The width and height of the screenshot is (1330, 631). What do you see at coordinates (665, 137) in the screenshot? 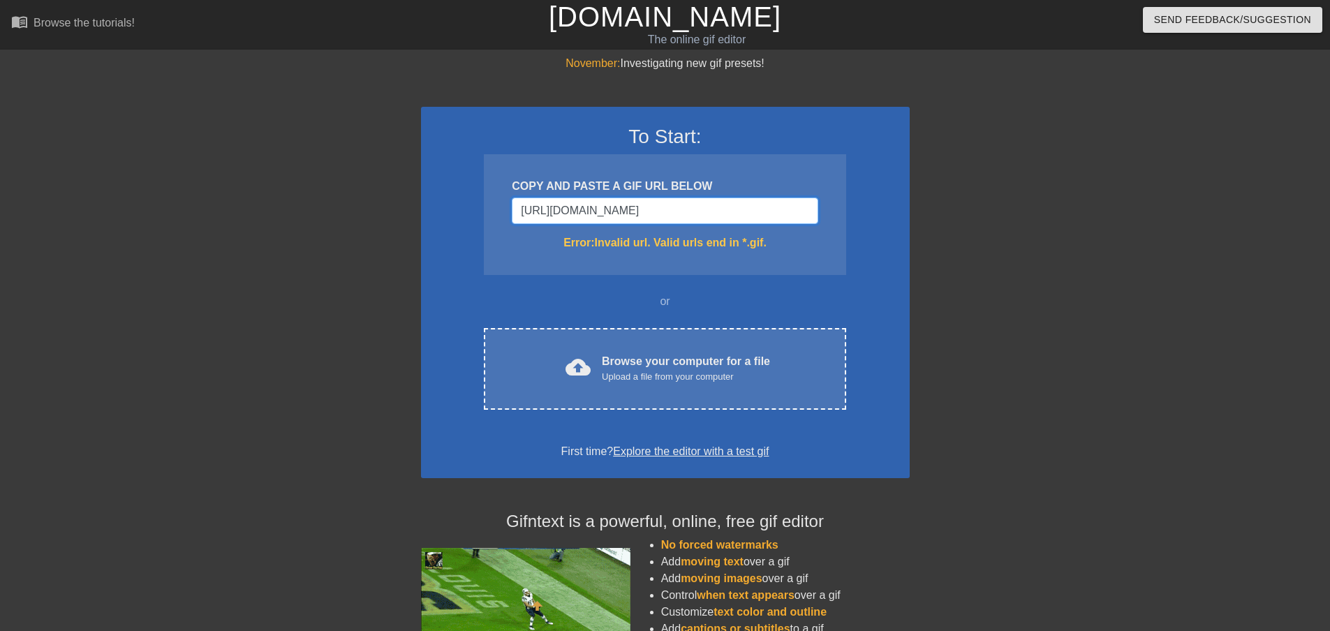
I see `h3: To Start:` at bounding box center [665, 137].